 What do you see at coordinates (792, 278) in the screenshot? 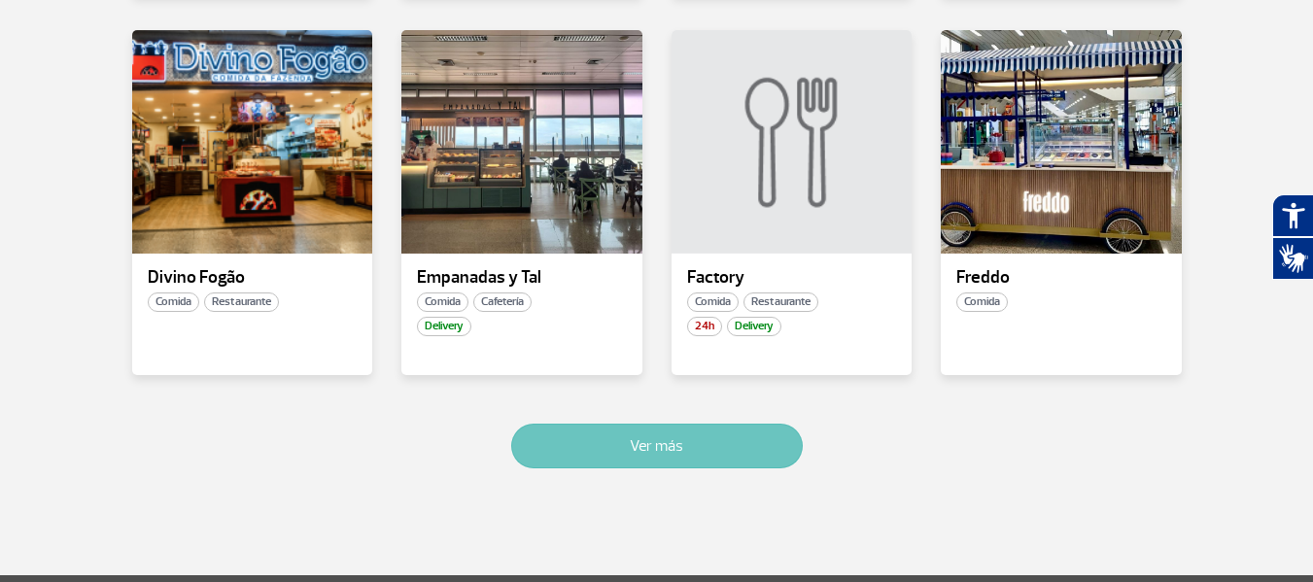
I see `p: Factory` at bounding box center [792, 278].